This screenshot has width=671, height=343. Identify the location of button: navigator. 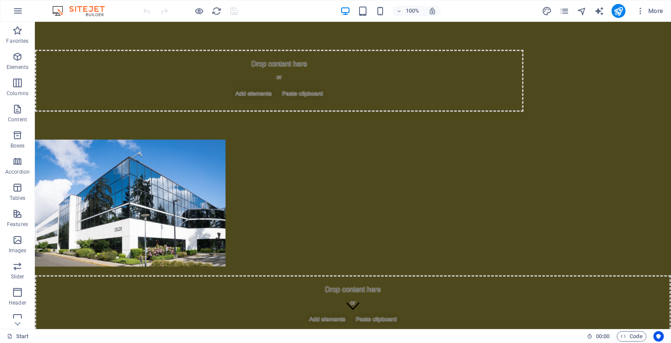
(582, 11).